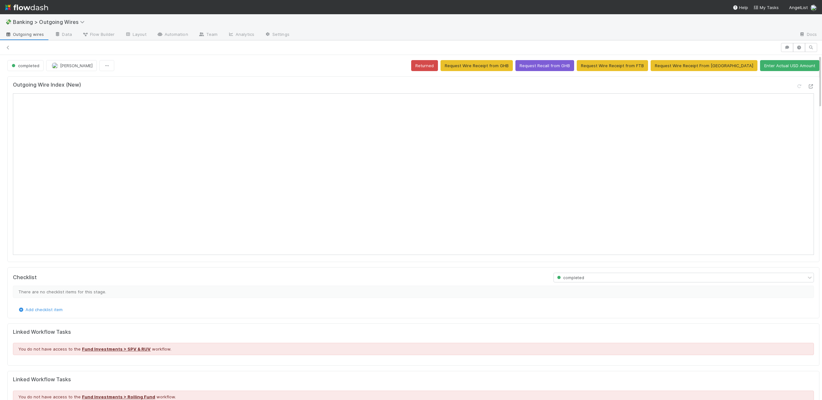 The width and height of the screenshot is (822, 400). Describe the element at coordinates (26, 66) in the screenshot. I see `button: completed` at that location.